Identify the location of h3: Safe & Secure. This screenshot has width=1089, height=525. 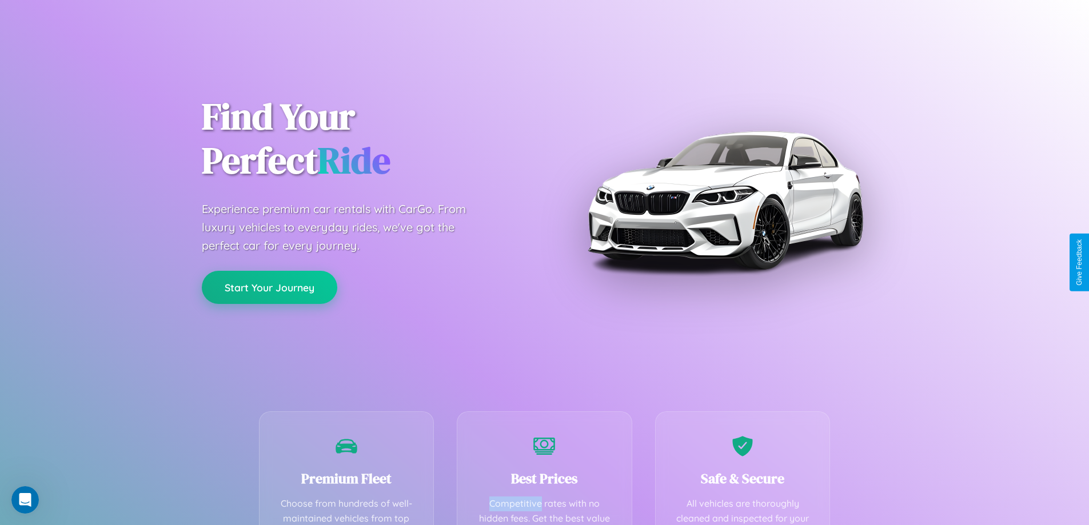
(742, 478).